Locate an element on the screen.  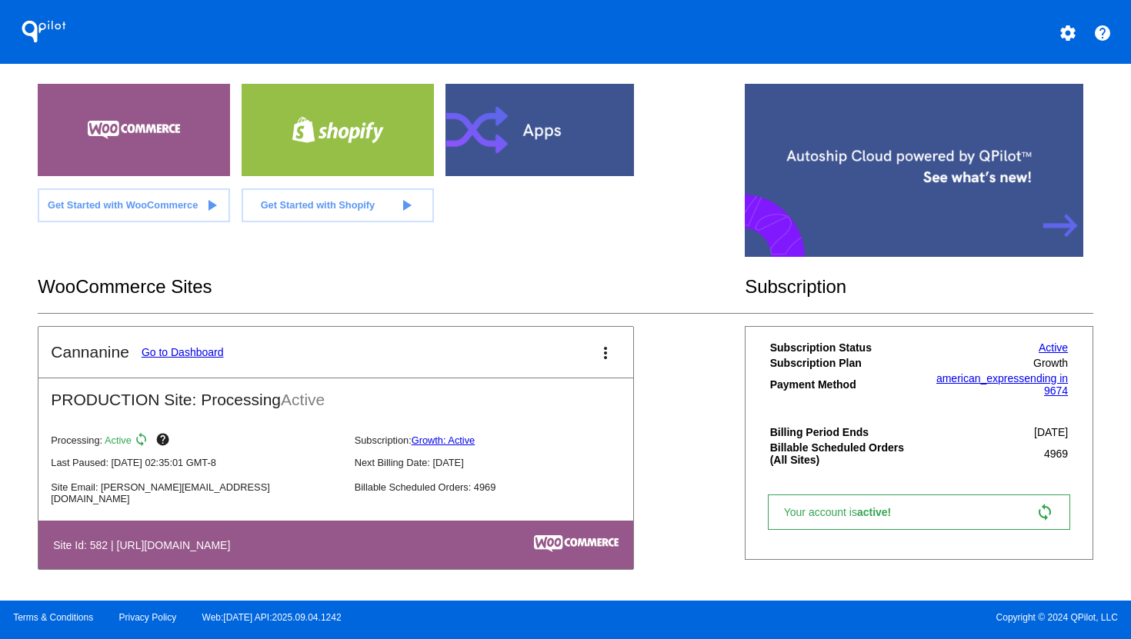
span: Get Started with WooCommerce is located at coordinates (122, 205).